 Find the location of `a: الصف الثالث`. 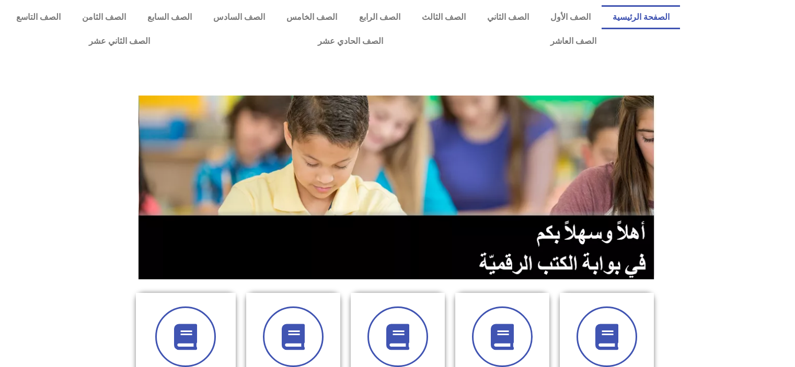

a: الصف الثالث is located at coordinates (443, 17).